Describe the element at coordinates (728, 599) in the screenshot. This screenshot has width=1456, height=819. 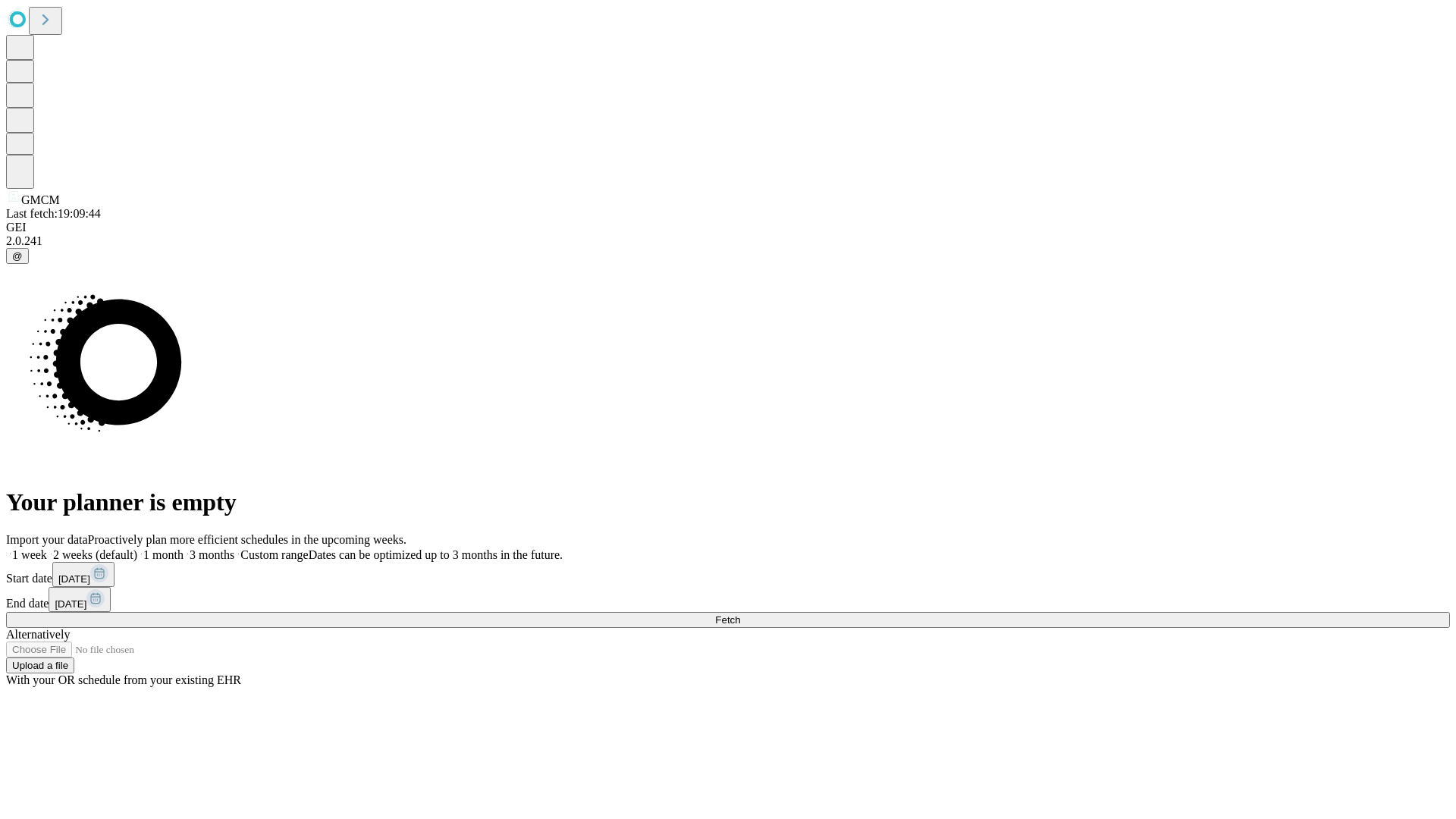
I see `div: End date` at that location.